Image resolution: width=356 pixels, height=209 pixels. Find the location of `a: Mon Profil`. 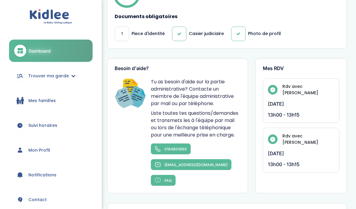

a: Mon Profil is located at coordinates (51, 150).